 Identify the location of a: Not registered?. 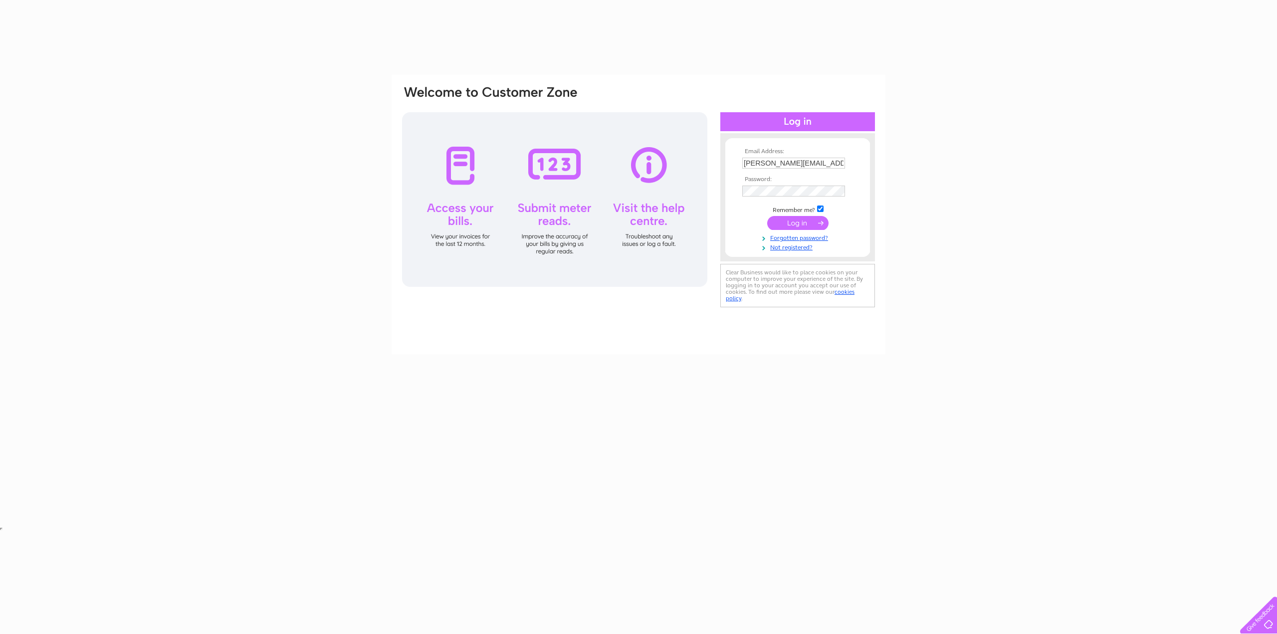
(799, 246).